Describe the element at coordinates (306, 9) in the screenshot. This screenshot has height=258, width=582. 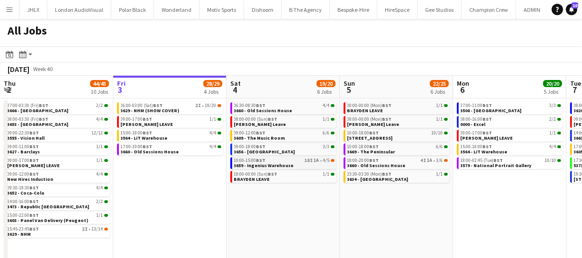
I see `button: B The Agency` at that location.